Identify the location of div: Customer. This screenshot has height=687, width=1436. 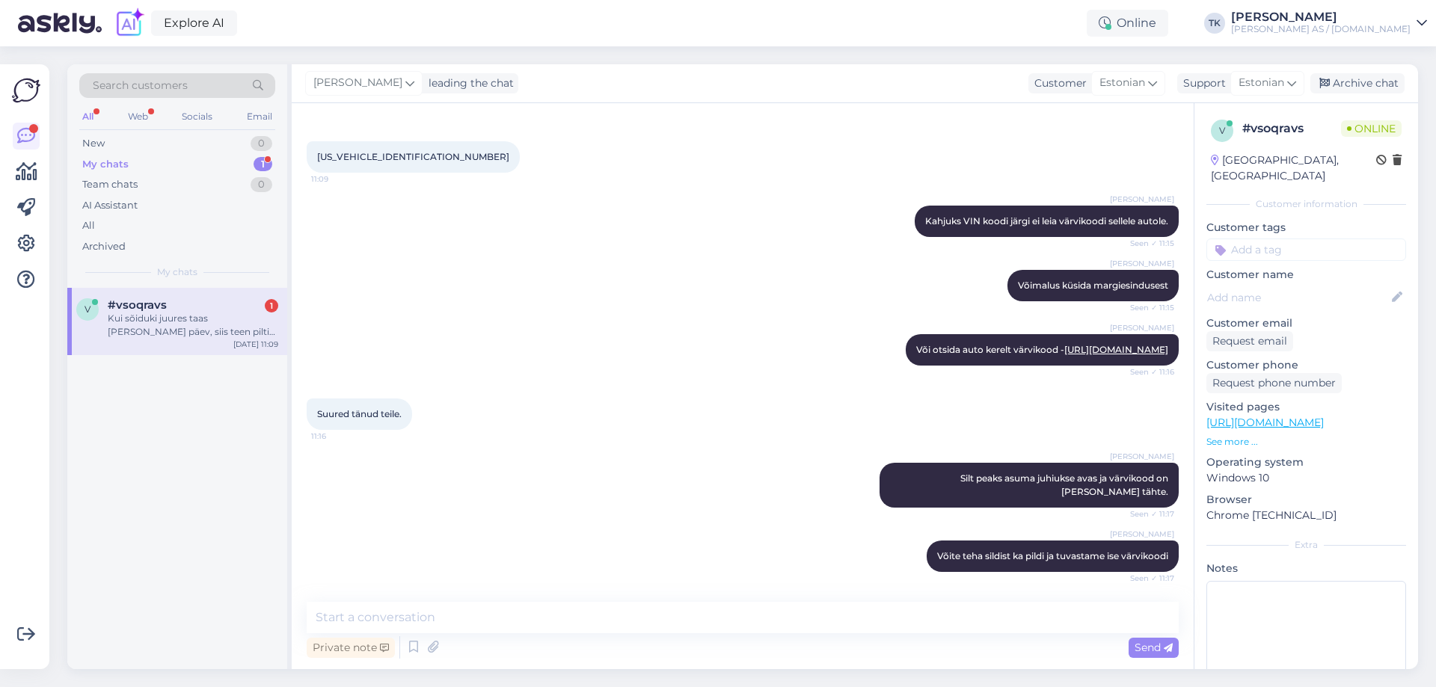
(1057, 83).